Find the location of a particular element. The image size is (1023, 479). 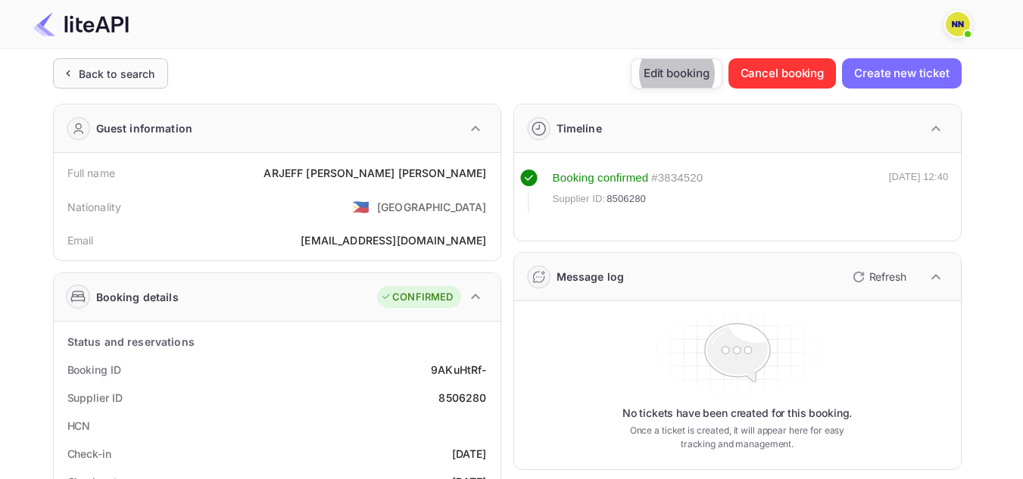

div: Full name is located at coordinates (91, 173).